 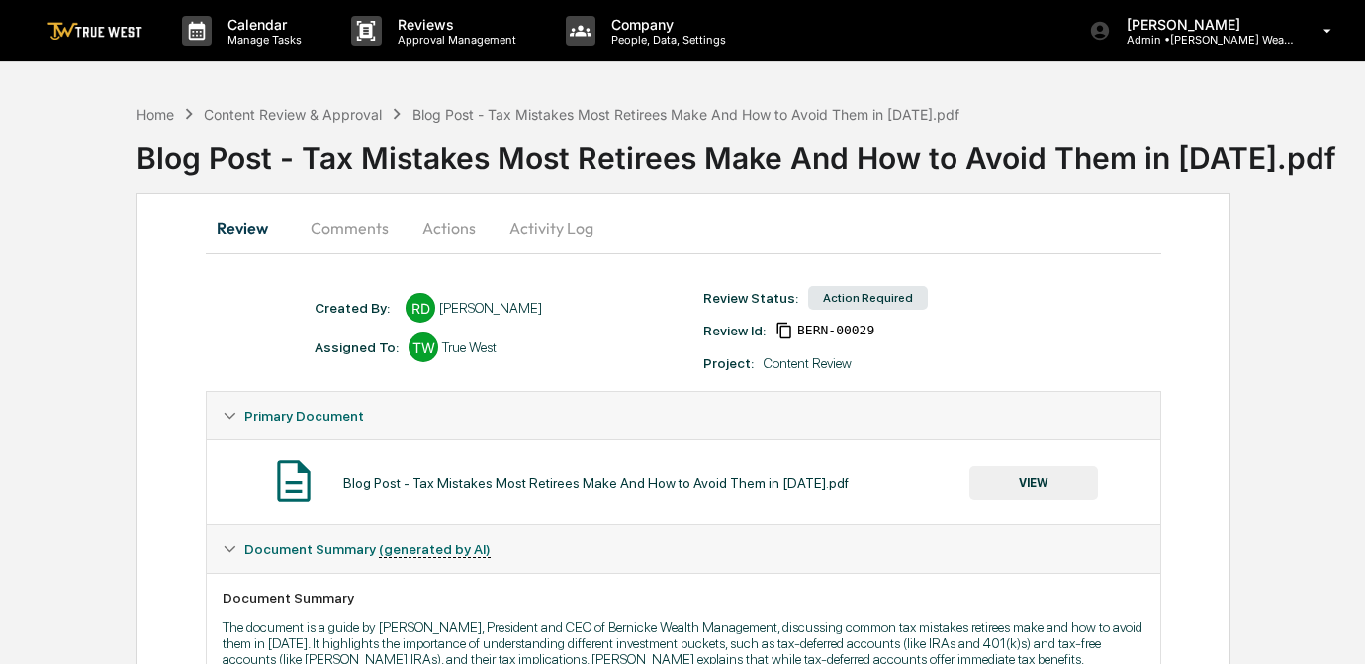 What do you see at coordinates (684, 549) in the screenshot?
I see `div: Document Summary (generated by AI)` at bounding box center [684, 549].